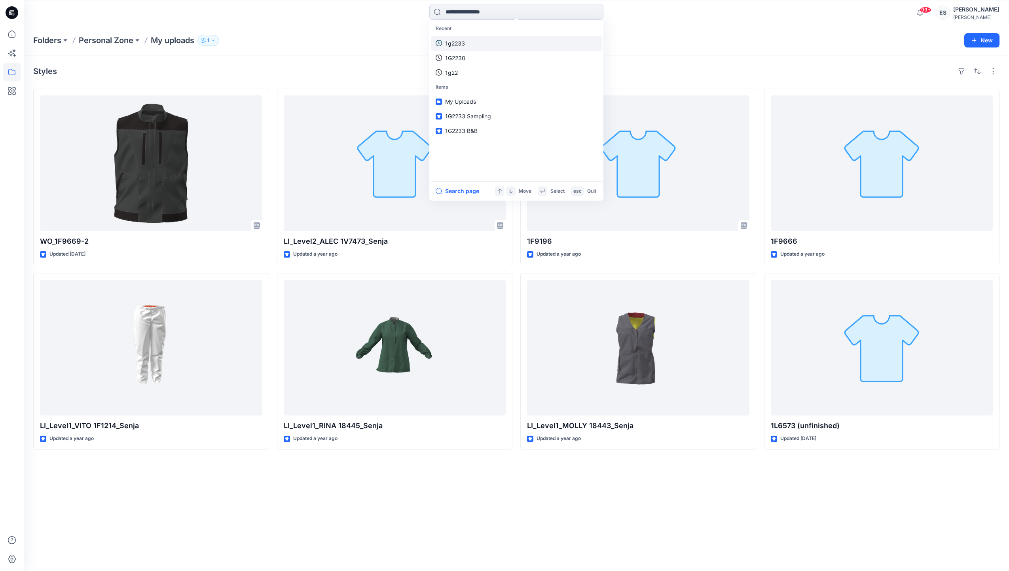  I want to click on button: Search page, so click(457, 191).